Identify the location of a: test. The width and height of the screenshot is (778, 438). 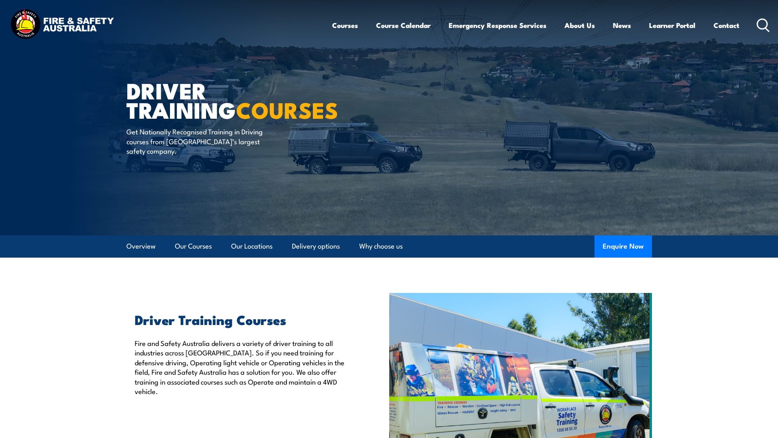
(183, 150).